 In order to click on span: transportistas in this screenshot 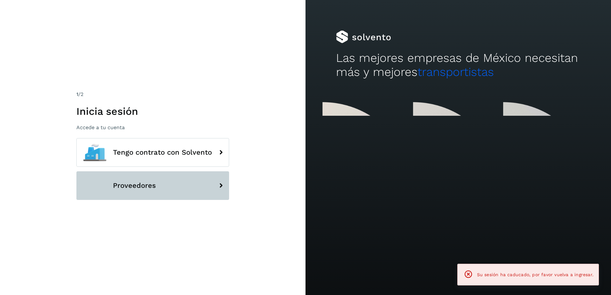, I will do `click(456, 72)`.